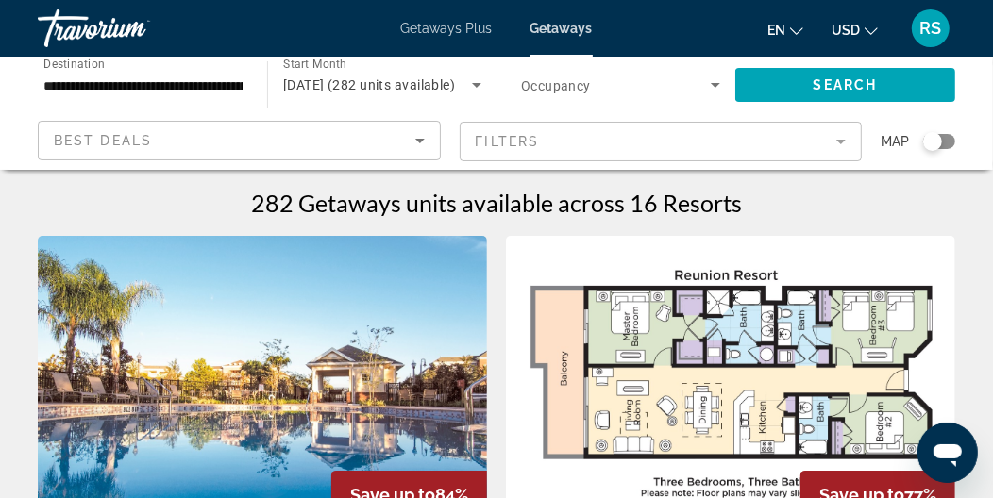  Describe the element at coordinates (854, 29) in the screenshot. I see `button: Change currency` at that location.